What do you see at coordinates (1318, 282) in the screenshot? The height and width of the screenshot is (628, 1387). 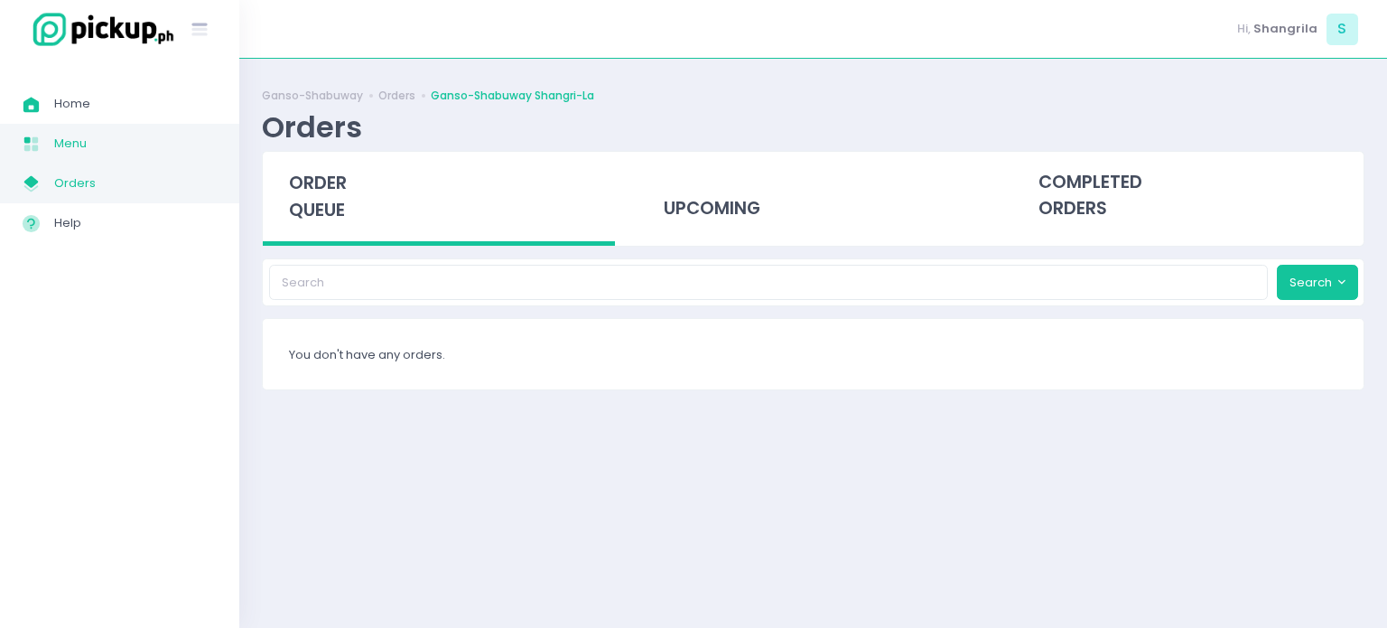 I see `button: Search` at bounding box center [1318, 282].